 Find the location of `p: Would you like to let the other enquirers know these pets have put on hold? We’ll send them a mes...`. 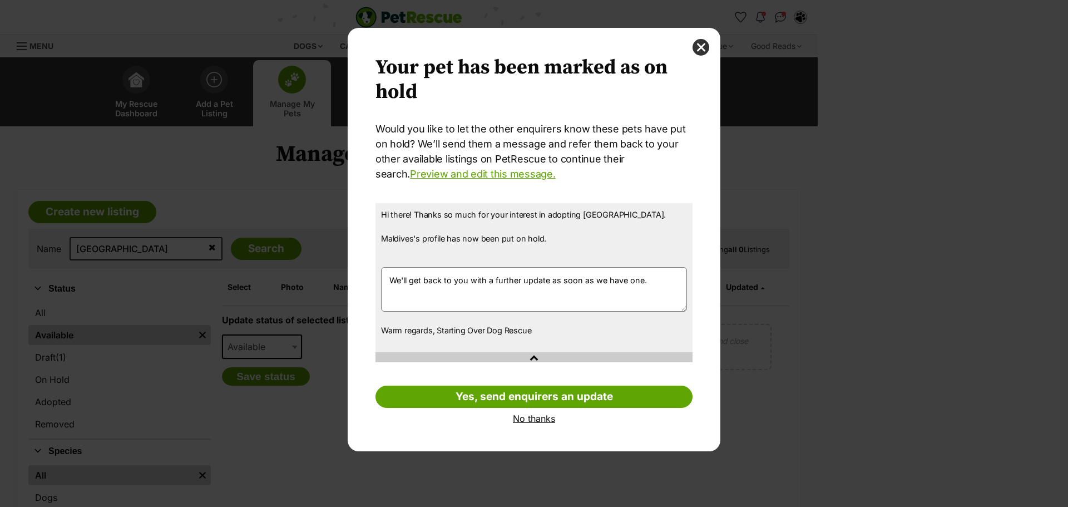

p: Would you like to let the other enquirers know these pets have put on hold? We’ll send them a mes... is located at coordinates (534, 151).